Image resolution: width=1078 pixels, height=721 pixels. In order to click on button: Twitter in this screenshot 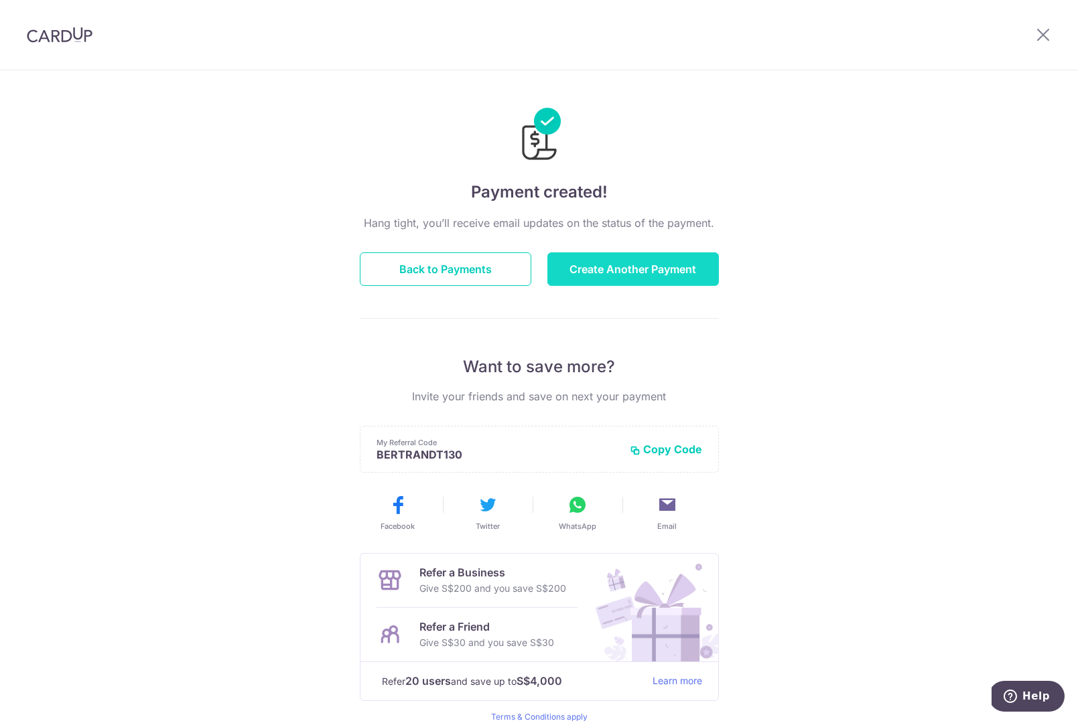, I will do `click(488, 513)`.